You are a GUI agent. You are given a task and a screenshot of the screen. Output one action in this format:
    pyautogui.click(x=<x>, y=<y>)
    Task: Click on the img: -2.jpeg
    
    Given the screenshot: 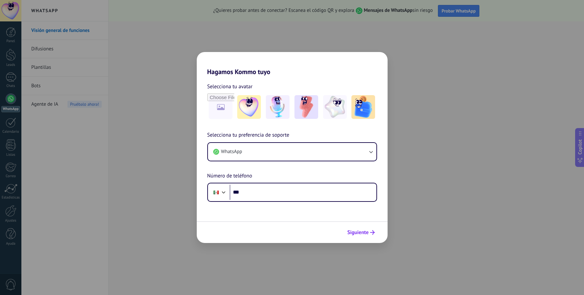 What is the action you would take?
    pyautogui.click(x=277, y=107)
    